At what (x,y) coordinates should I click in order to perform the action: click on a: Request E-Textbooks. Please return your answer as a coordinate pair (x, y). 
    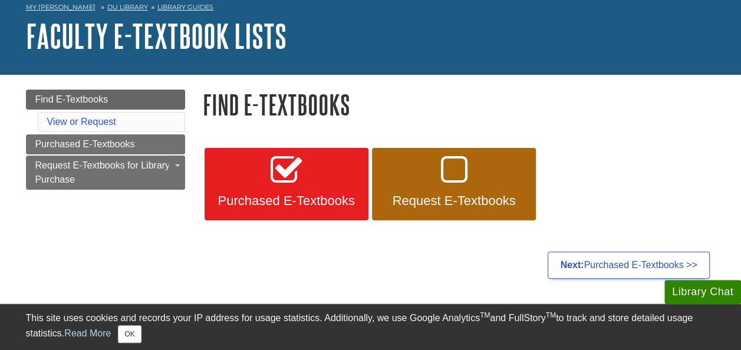
    Looking at the image, I should click on (454, 185).